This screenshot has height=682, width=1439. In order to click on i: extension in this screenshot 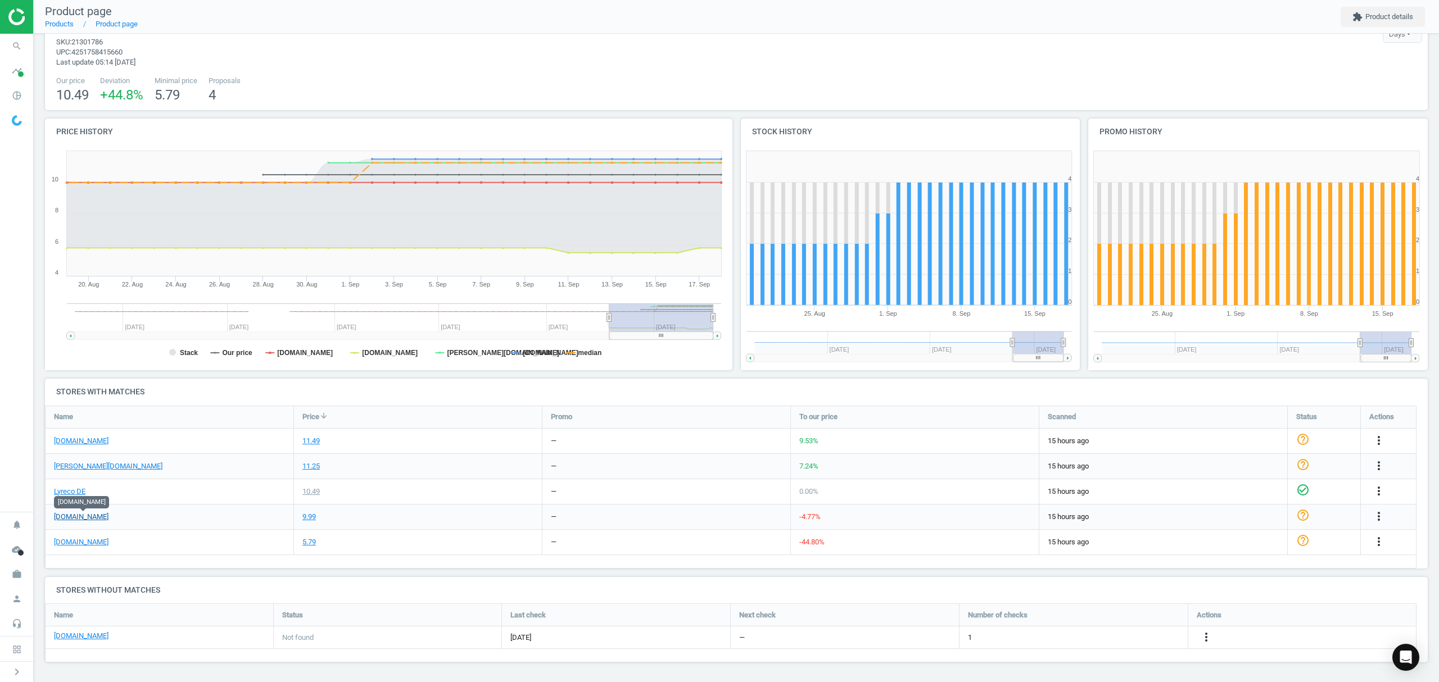, I will do `click(1358, 17)`.